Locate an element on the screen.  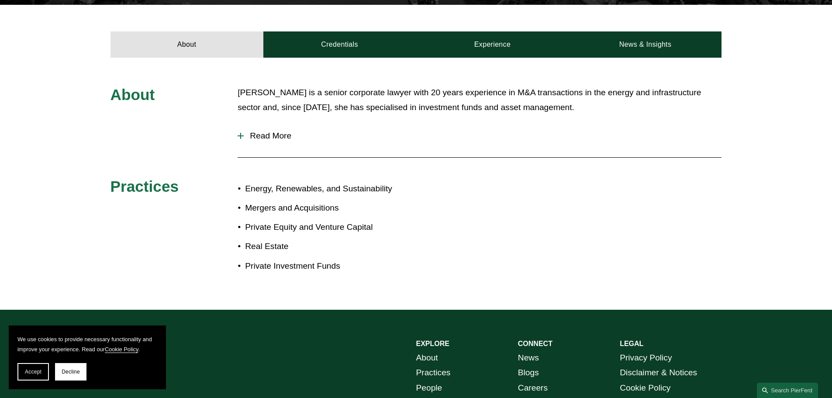
span: Practices is located at coordinates (144, 186).